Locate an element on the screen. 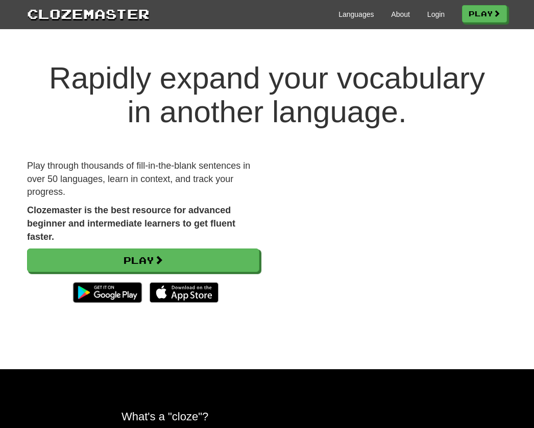 This screenshot has height=428, width=534. a: Languages is located at coordinates (356, 14).